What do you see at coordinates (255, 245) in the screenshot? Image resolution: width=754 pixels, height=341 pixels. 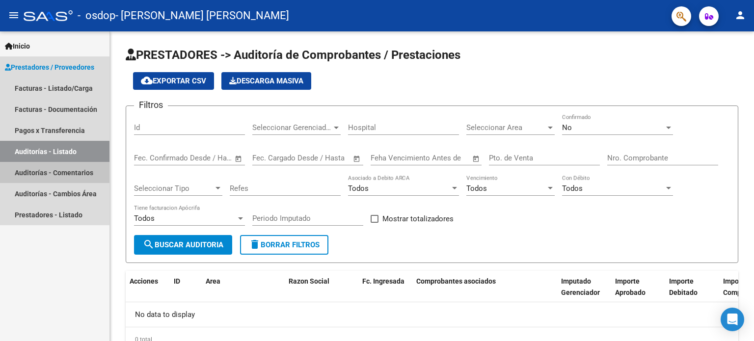 I see `mat-icon: delete` at bounding box center [255, 245].